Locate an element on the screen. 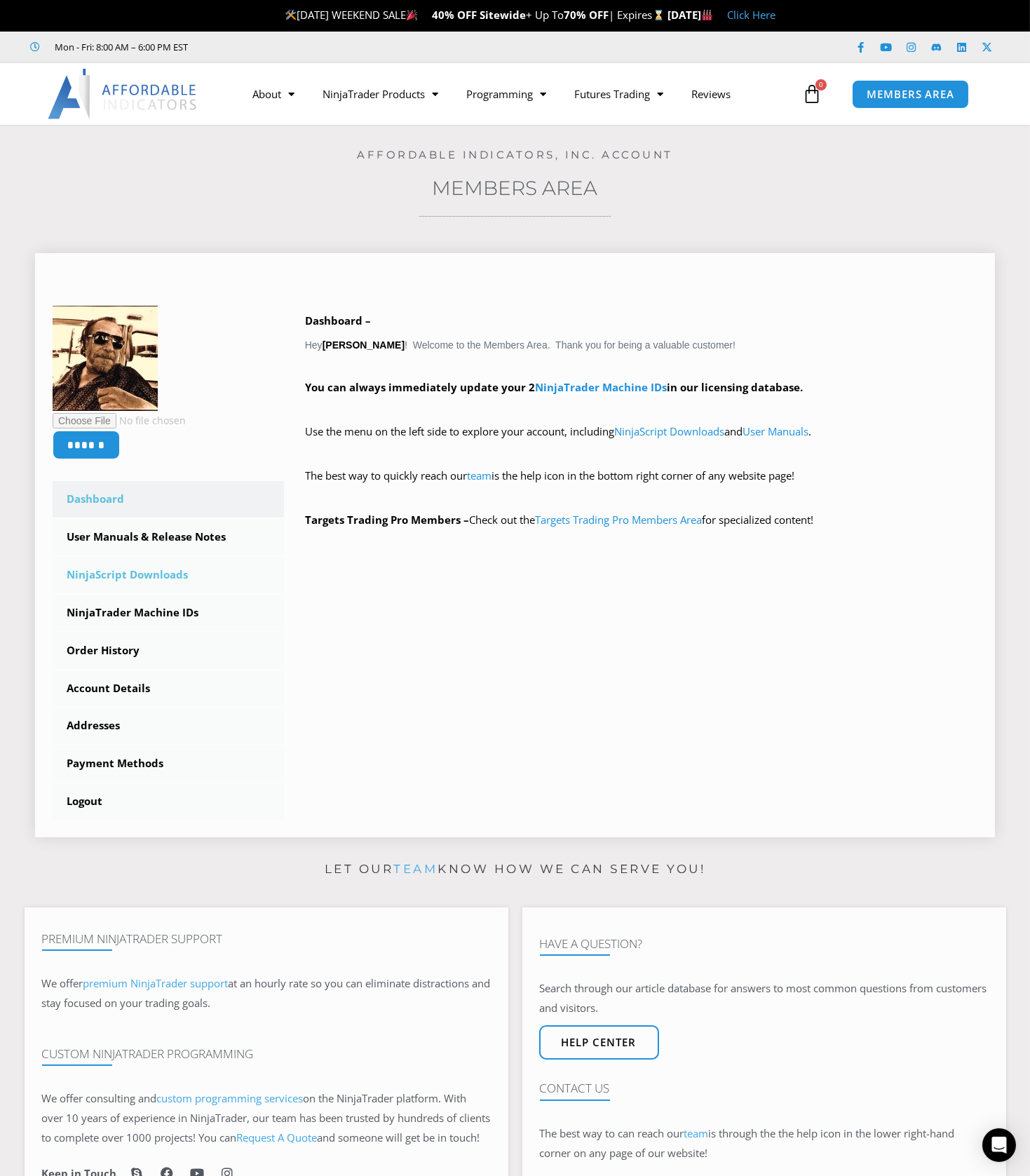 This screenshot has width=1030, height=1176. a: MEMBERS AREA is located at coordinates (910, 94).